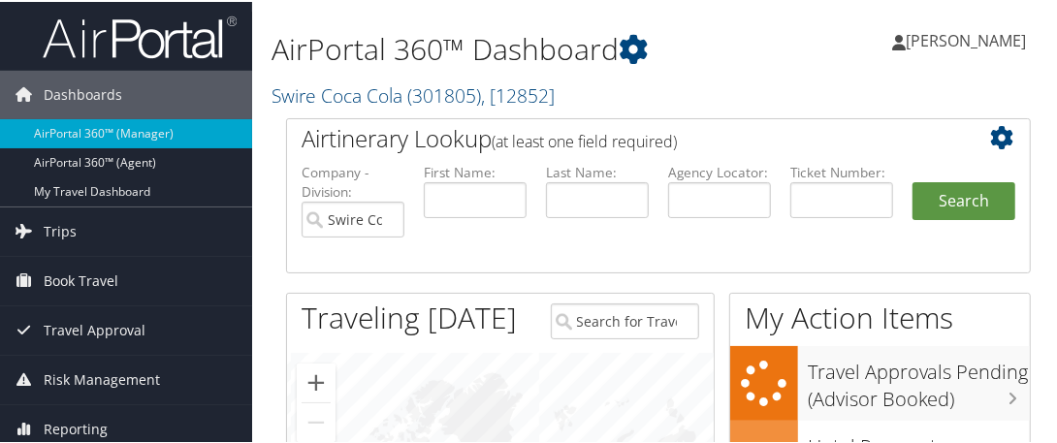 Image resolution: width=1057 pixels, height=443 pixels. What do you see at coordinates (918, 379) in the screenshot?
I see `h3: Travel Approvals Pending (Advisor Booked)` at bounding box center [918, 379].